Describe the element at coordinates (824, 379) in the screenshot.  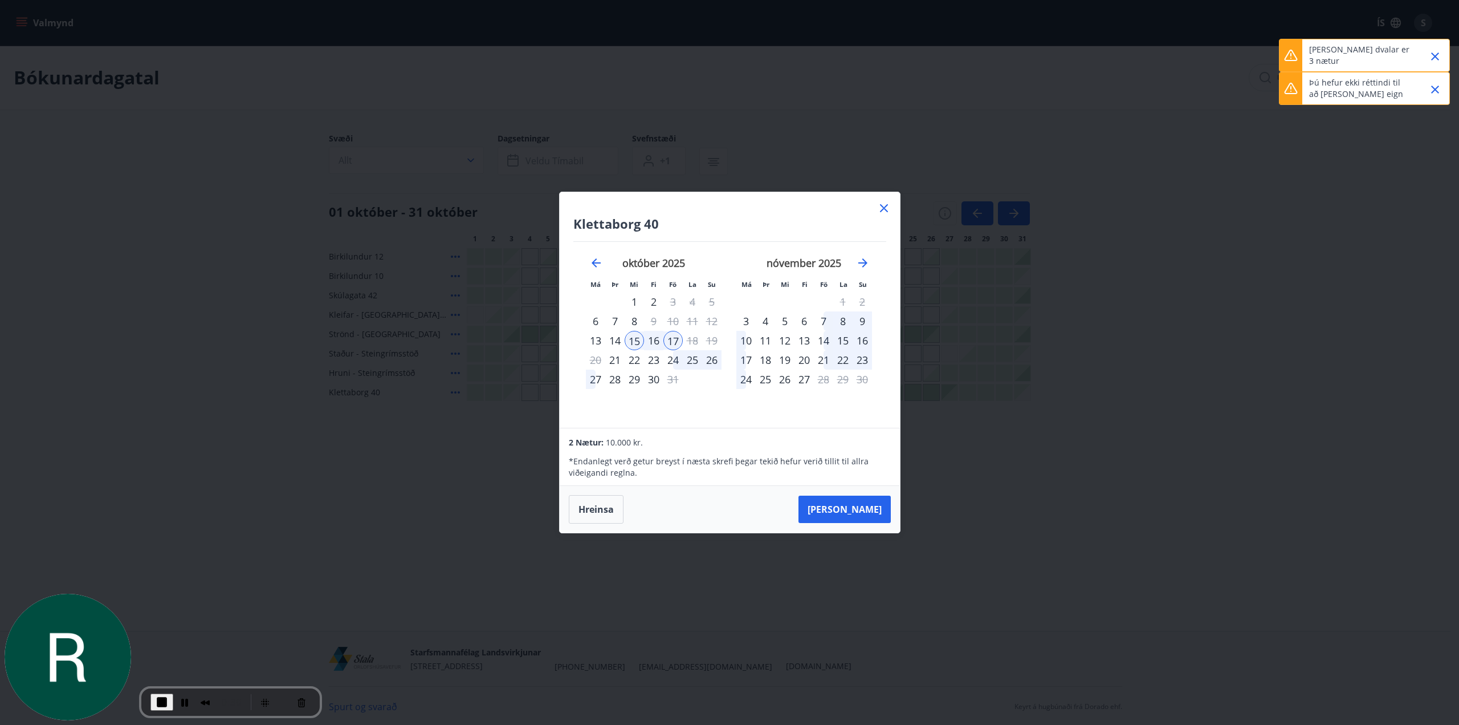
I see `div: Aðeins útritun í boði` at that location.